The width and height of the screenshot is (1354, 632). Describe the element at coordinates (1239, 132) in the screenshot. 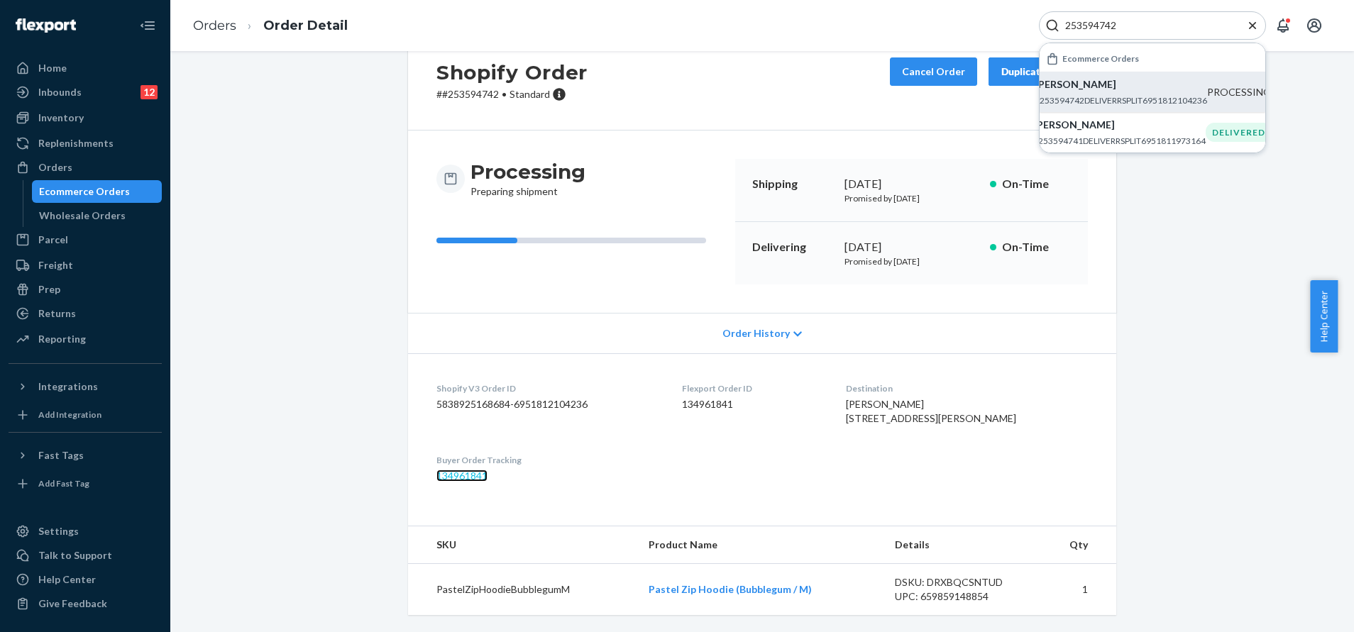

I see `div: DELIVERED` at that location.